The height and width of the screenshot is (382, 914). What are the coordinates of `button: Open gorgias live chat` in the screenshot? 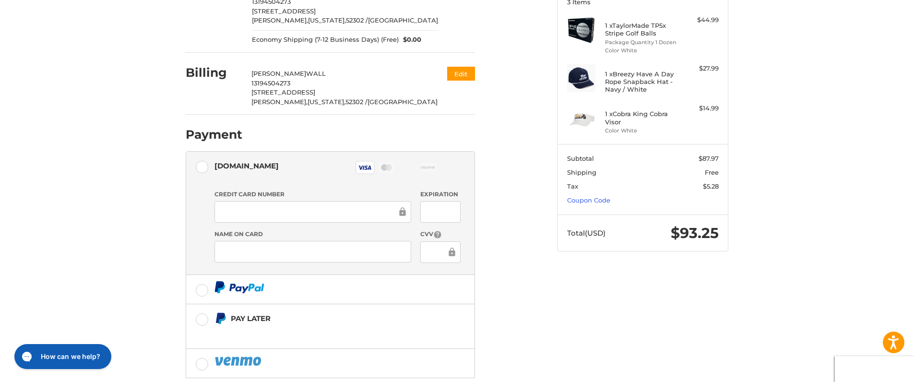 It's located at (53, 16).